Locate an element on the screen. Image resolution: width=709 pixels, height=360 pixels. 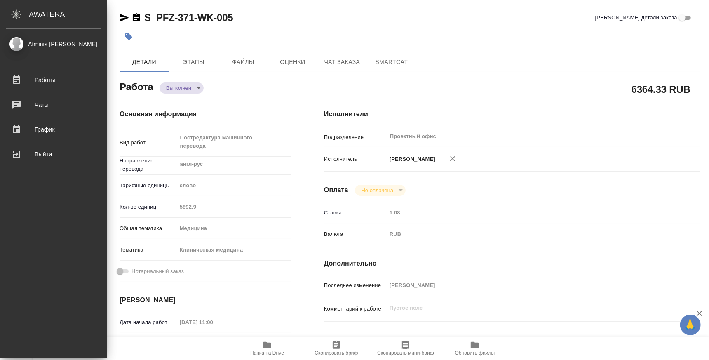
h2: Работа is located at coordinates (136, 86).